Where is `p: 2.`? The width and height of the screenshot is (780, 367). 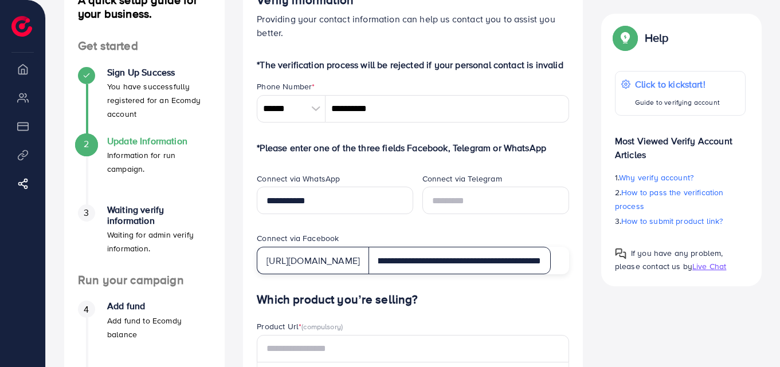 p: 2. is located at coordinates (680, 199).